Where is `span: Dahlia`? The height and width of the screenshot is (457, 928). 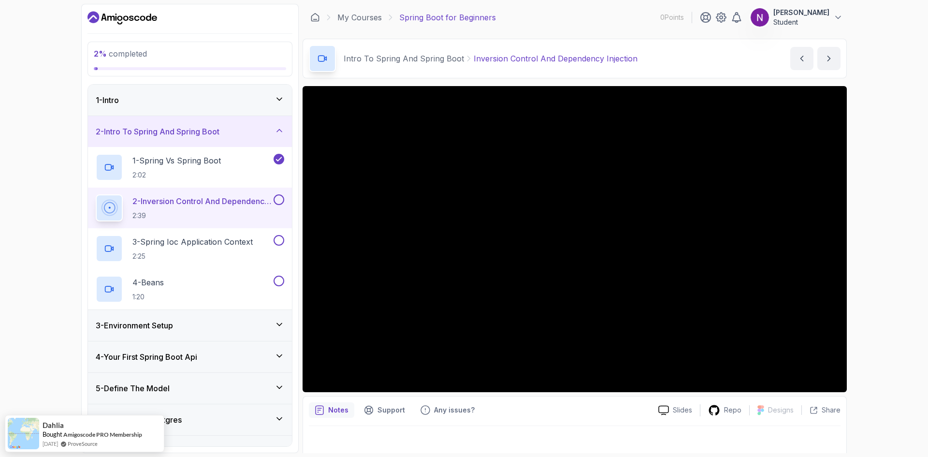 span: Dahlia is located at coordinates (53, 425).